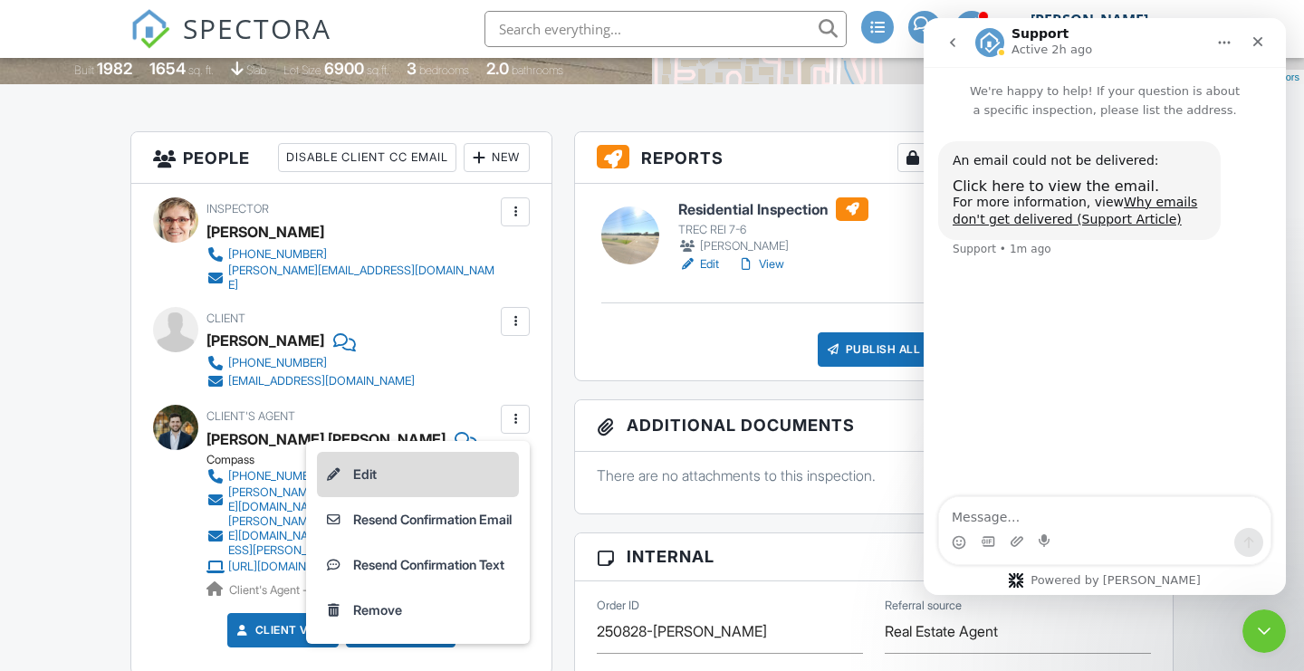 This screenshot has width=1304, height=671. Describe the element at coordinates (773, 209) in the screenshot. I see `h6: Residential Inspection` at that location.